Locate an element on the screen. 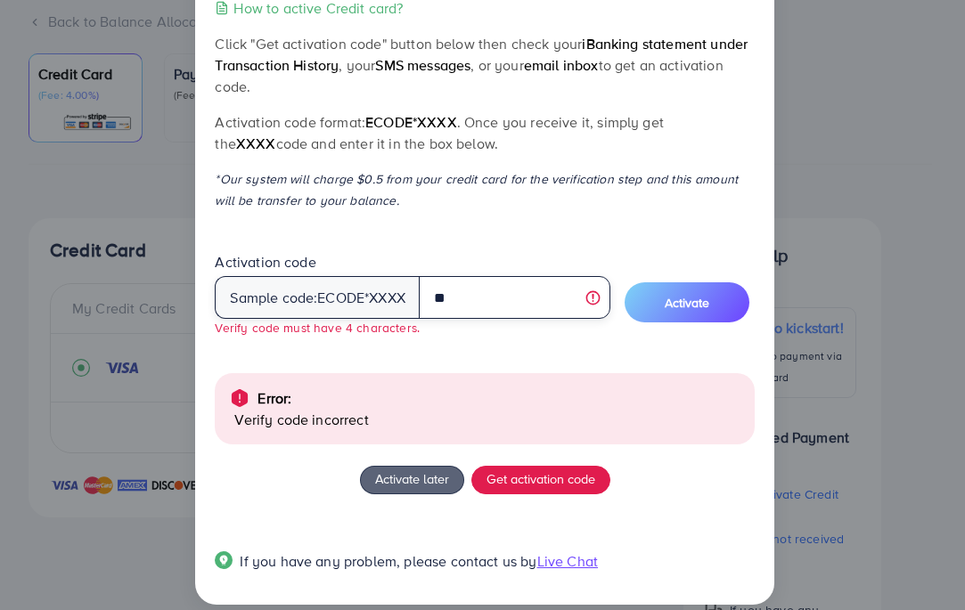  span: If you have any problem, please contact us by is located at coordinates (387, 561).